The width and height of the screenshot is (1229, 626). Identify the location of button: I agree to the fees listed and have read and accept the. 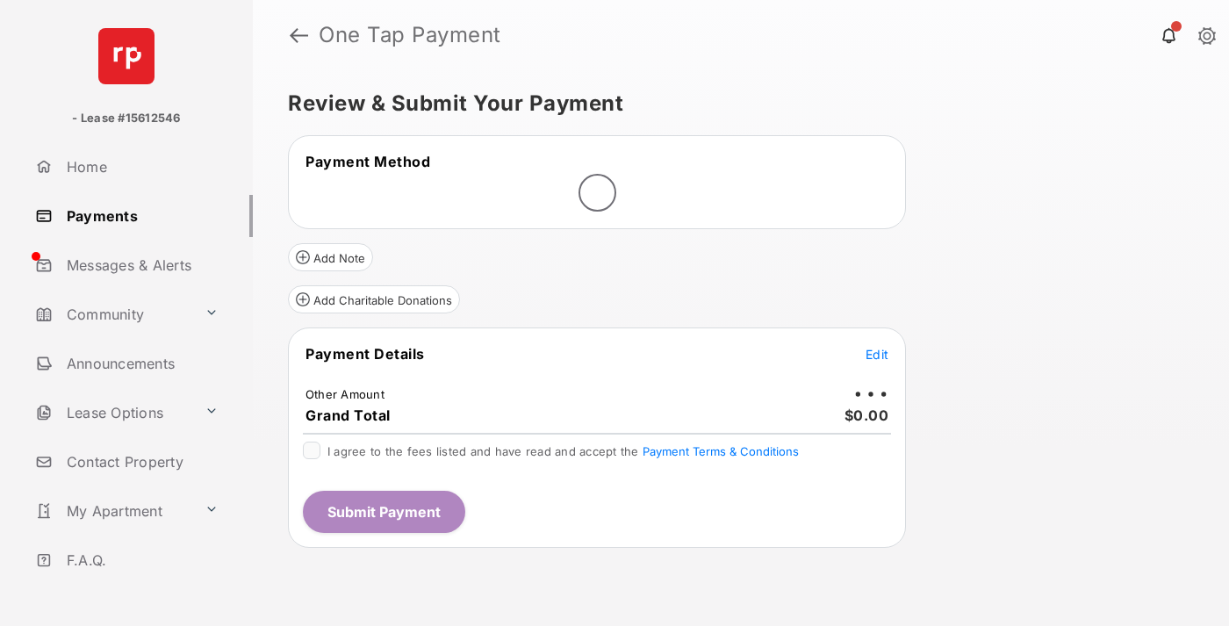
(721, 451).